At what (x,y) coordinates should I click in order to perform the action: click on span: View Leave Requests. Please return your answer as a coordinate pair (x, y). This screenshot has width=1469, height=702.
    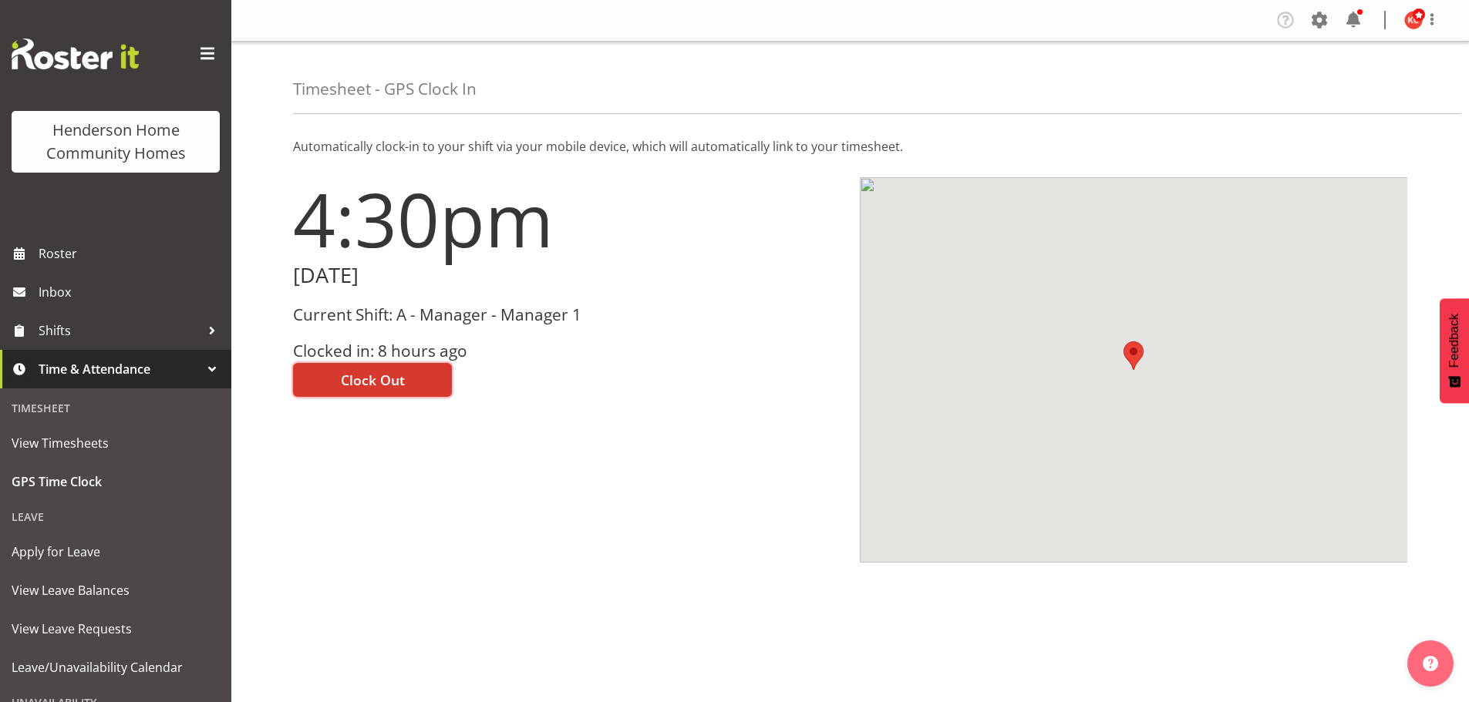
    Looking at the image, I should click on (116, 629).